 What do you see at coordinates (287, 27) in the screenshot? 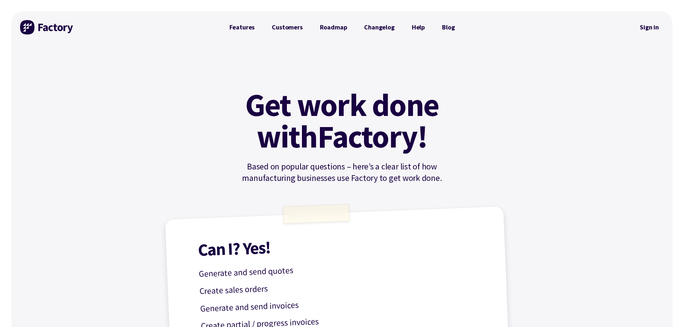
I see `a: Customers` at bounding box center [287, 27].